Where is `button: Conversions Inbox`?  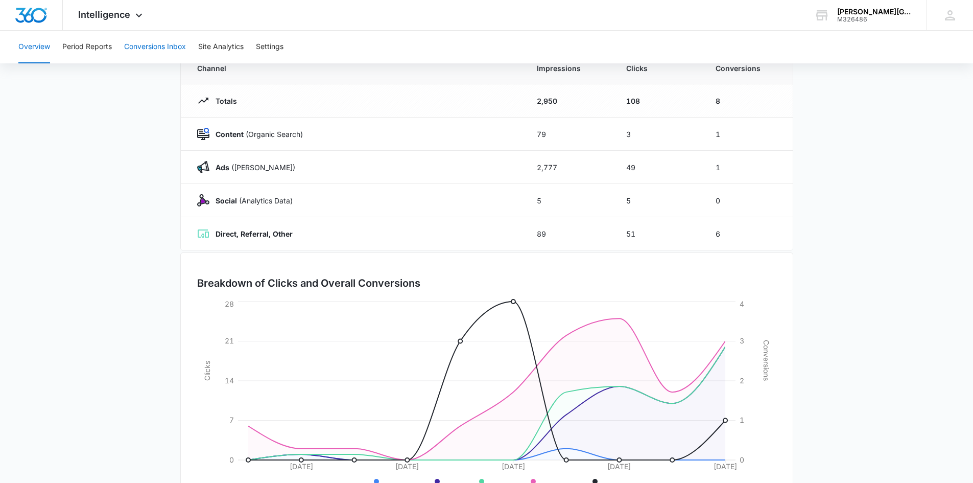 button: Conversions Inbox is located at coordinates (155, 47).